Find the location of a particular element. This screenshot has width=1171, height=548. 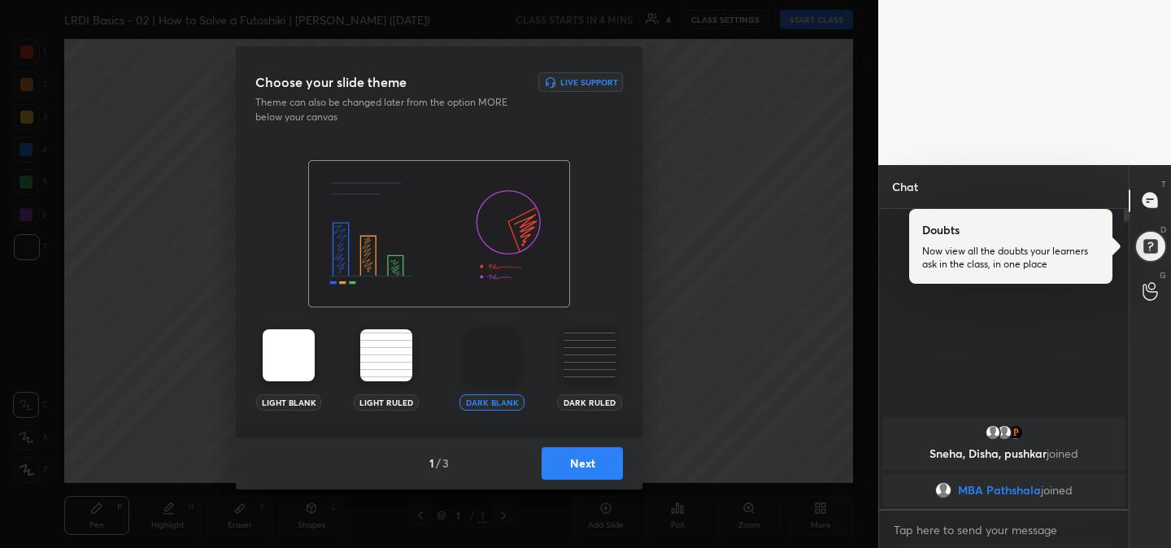

div: Light Blank is located at coordinates (289, 403).